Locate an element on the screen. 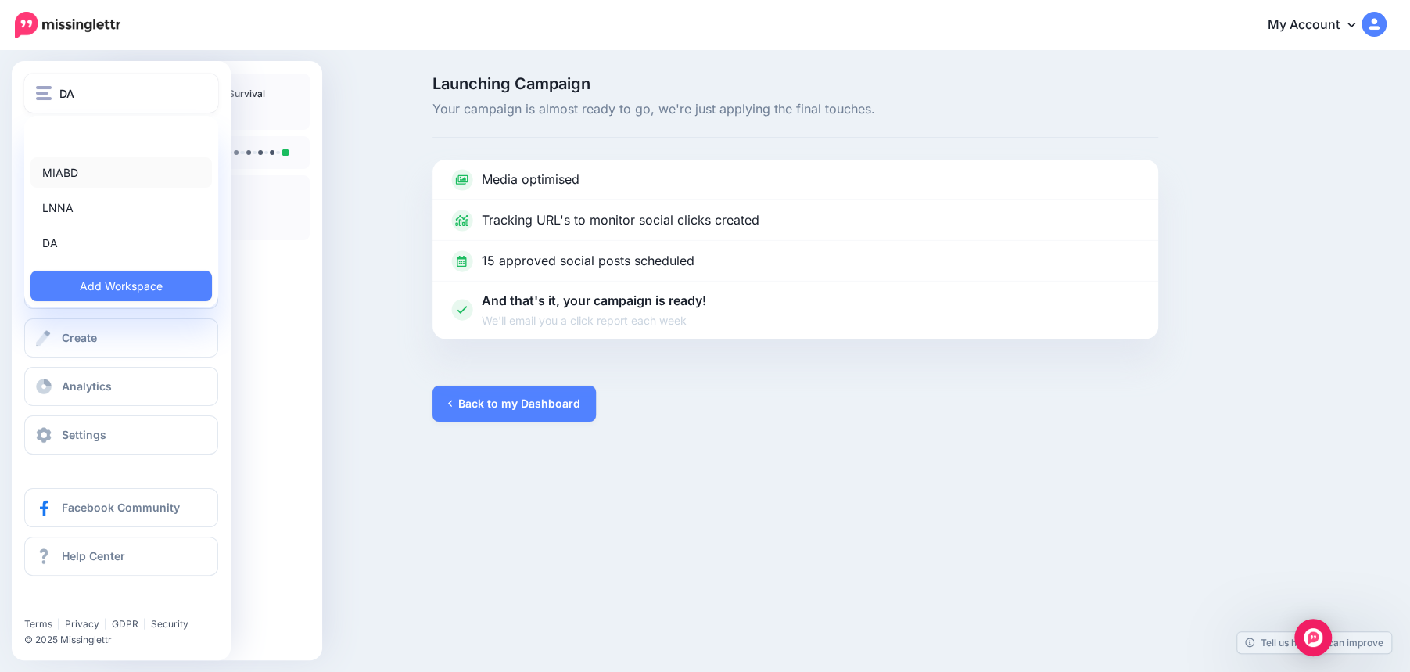  button: DA is located at coordinates (121, 93).